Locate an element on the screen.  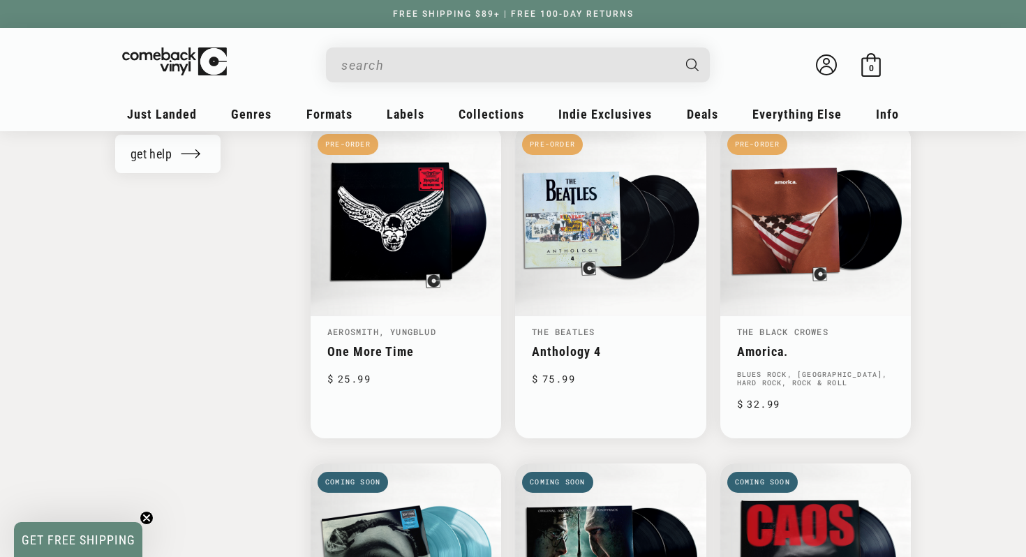
a: Amorica. is located at coordinates (815, 351).